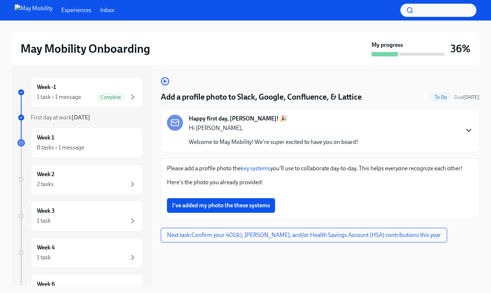  What do you see at coordinates (107, 10) in the screenshot?
I see `a: Inbox` at bounding box center [107, 10].